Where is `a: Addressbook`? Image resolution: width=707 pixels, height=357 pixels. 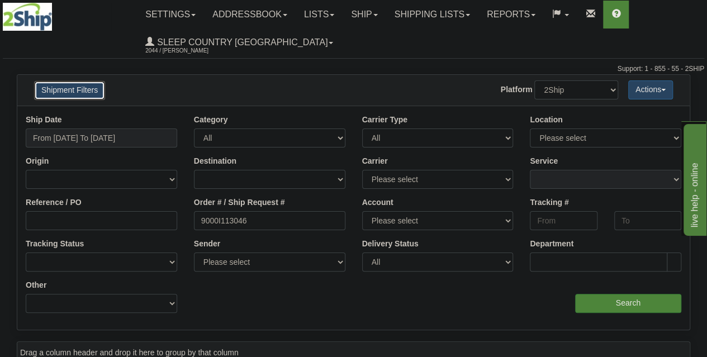 a: Addressbook is located at coordinates (250, 15).